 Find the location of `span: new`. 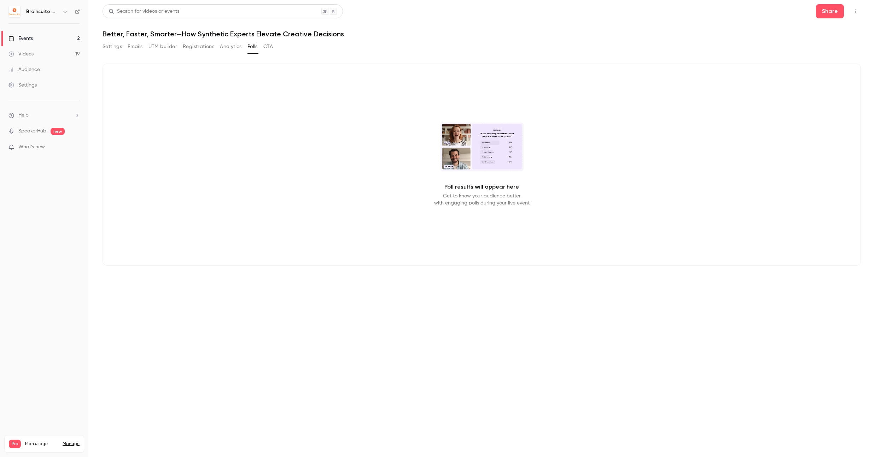

span: new is located at coordinates (58, 131).